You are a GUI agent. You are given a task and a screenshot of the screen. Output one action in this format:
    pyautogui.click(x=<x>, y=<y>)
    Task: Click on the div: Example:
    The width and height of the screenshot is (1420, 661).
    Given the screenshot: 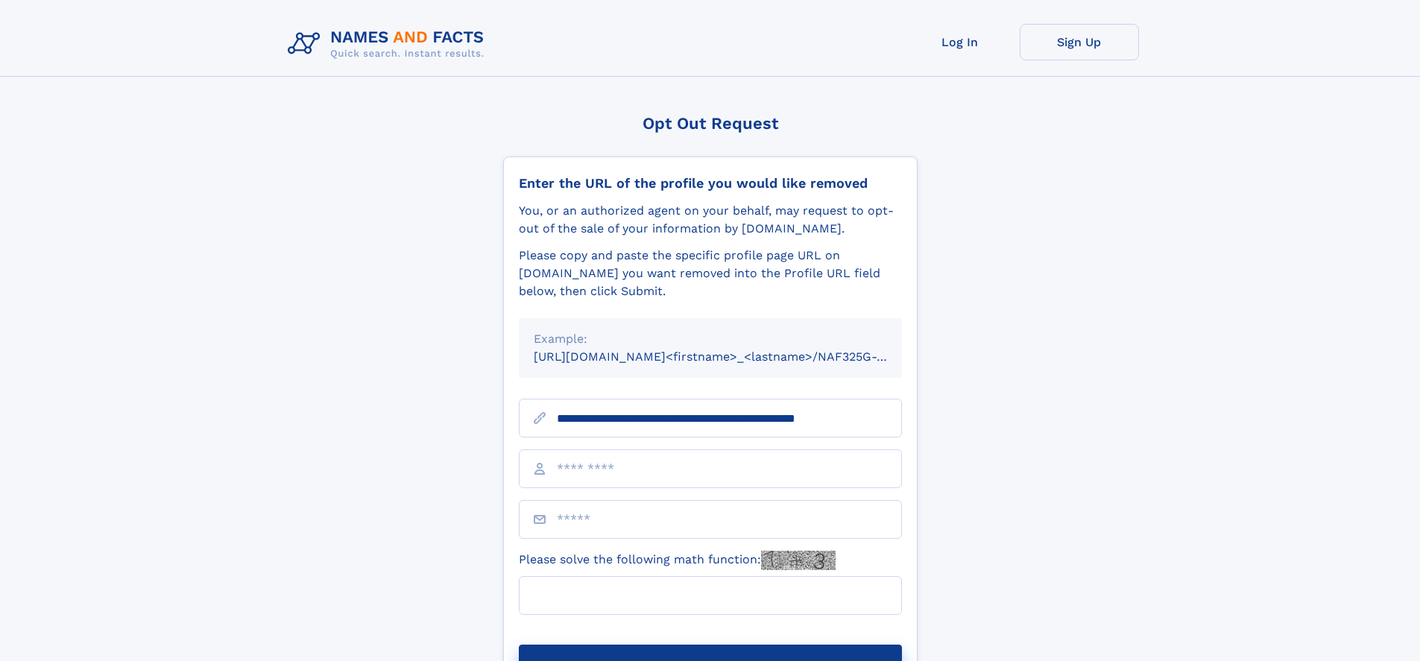 What is the action you would take?
    pyautogui.click(x=710, y=339)
    